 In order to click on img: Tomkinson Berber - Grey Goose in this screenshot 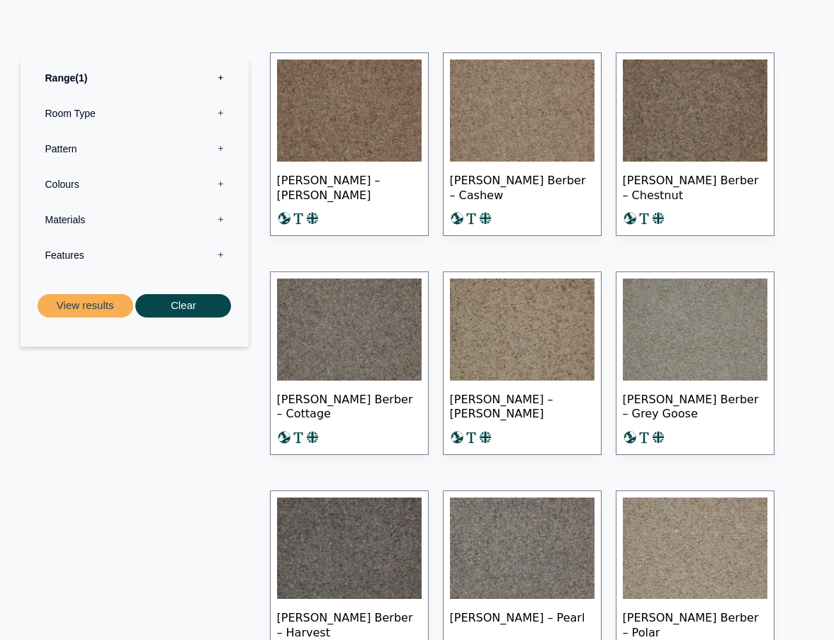, I will do `click(695, 330)`.